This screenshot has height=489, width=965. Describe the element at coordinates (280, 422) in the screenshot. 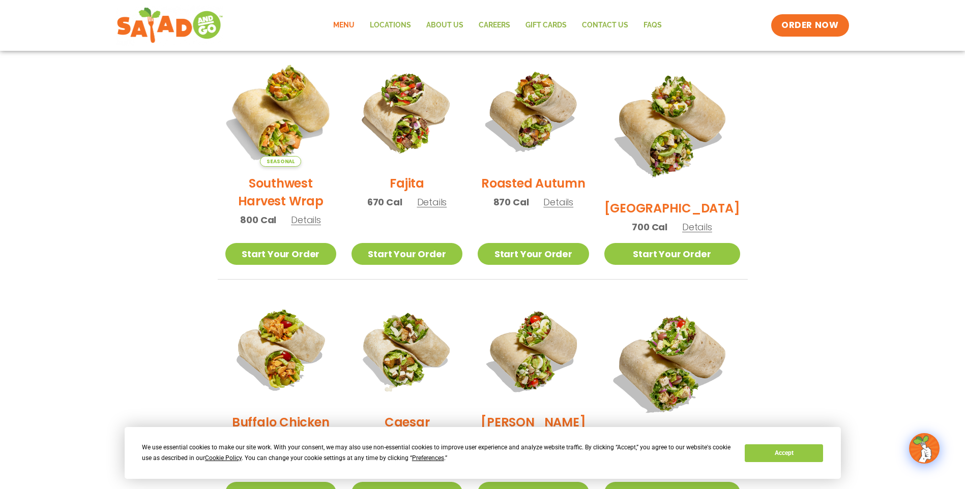

I see `h2: Buffalo Chicken` at that location.